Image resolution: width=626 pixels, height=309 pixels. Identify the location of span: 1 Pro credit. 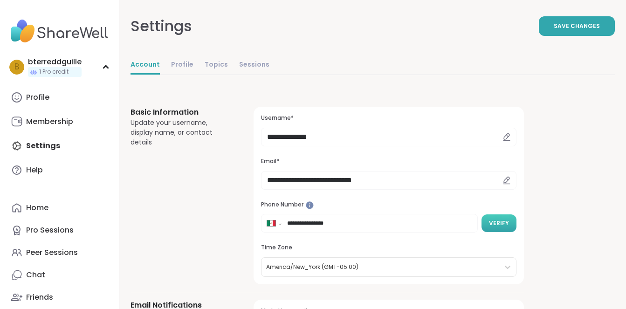
(54, 72).